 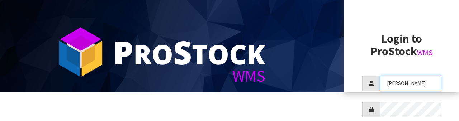 I want to click on input: Username, so click(x=411, y=83).